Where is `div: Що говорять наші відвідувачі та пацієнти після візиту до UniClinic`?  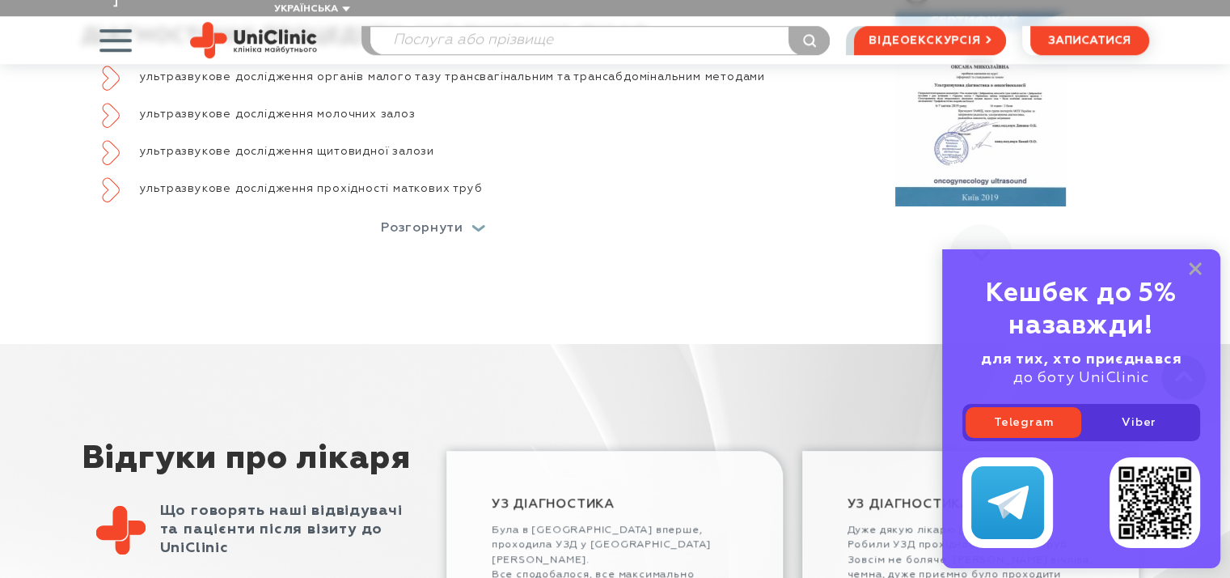
div: Що говорять наші відвідувачі та пацієнти після візиту до UniClinic is located at coordinates (282, 529).